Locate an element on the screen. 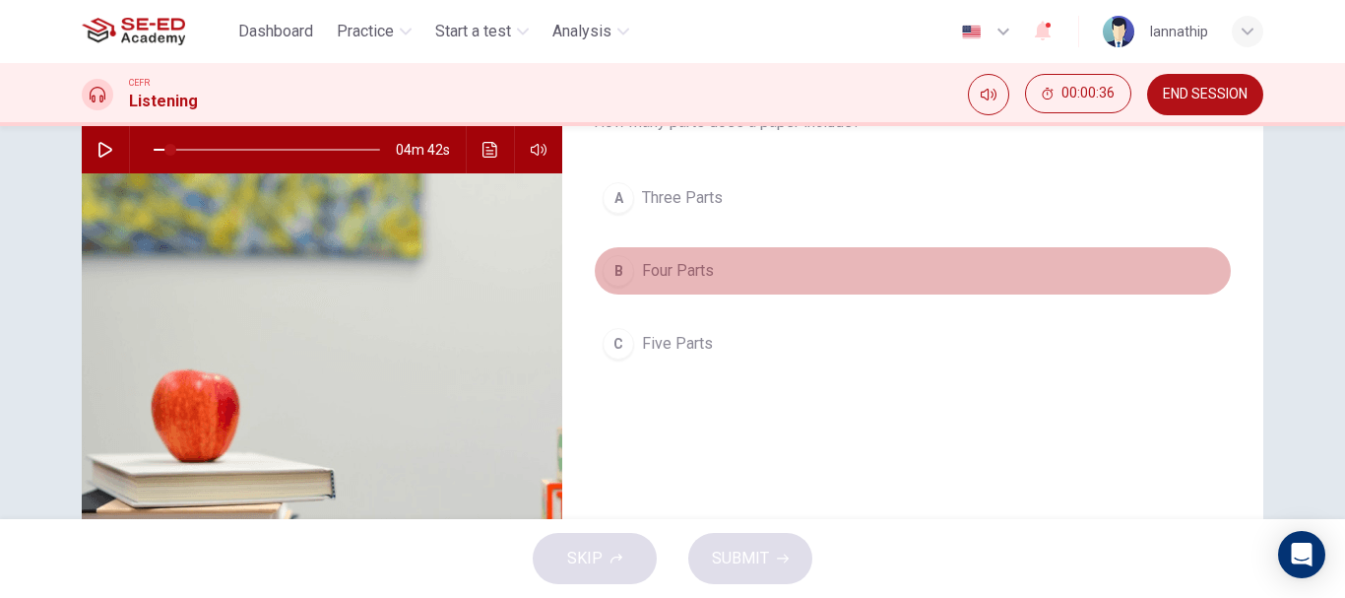 The image size is (1345, 598). div: B is located at coordinates (618, 271).